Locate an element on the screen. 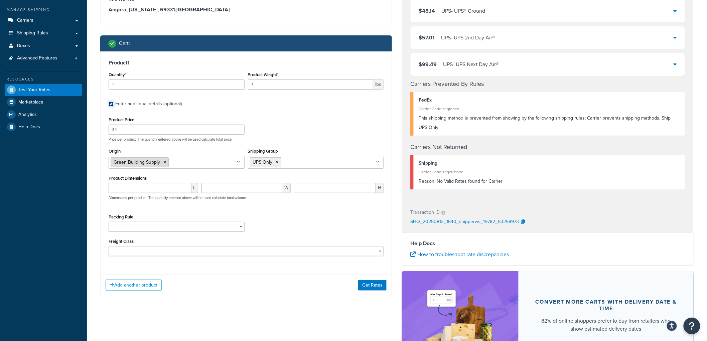 Image resolution: width=707 pixels, height=341 pixels. a: Test Your Rates is located at coordinates (43, 90).